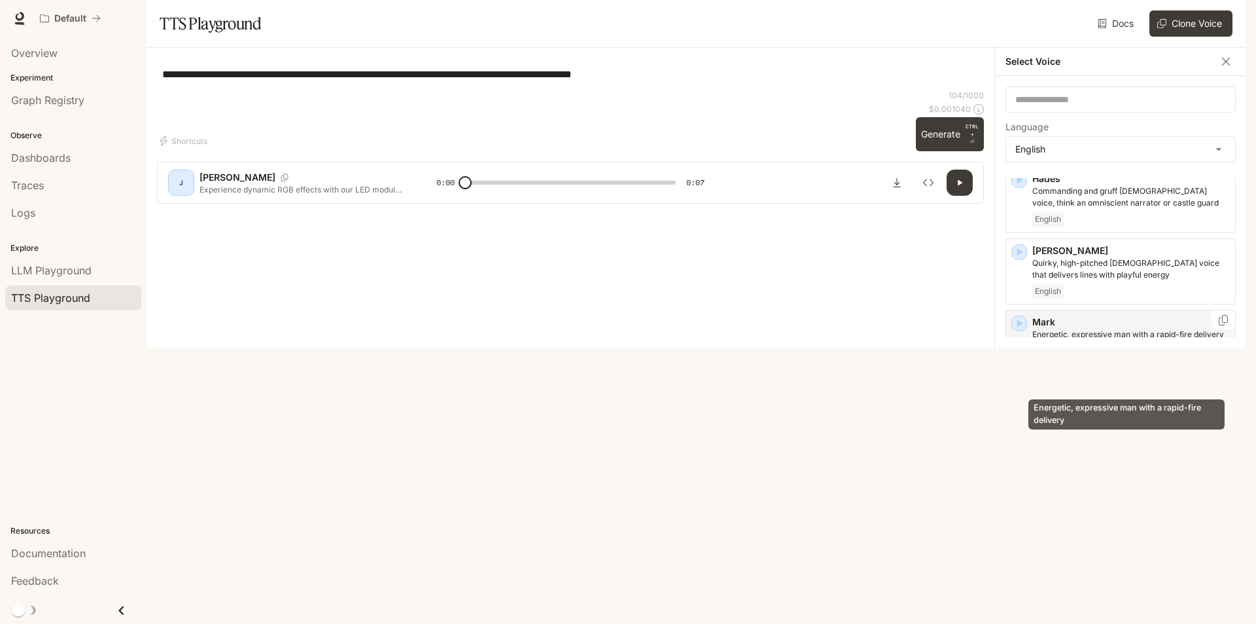  I want to click on p: CTRL +, so click(972, 130).